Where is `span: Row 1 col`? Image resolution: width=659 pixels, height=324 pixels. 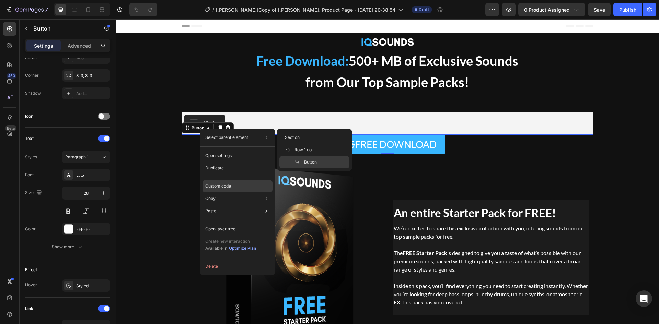
span: Row 1 col is located at coordinates (303, 150).